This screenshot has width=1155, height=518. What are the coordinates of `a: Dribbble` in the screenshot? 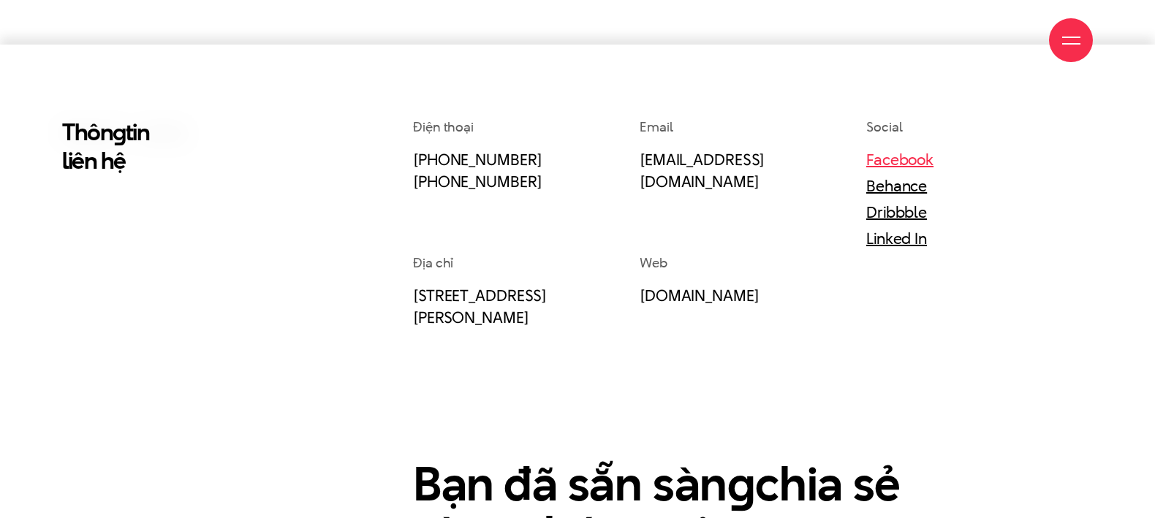 It's located at (896, 212).